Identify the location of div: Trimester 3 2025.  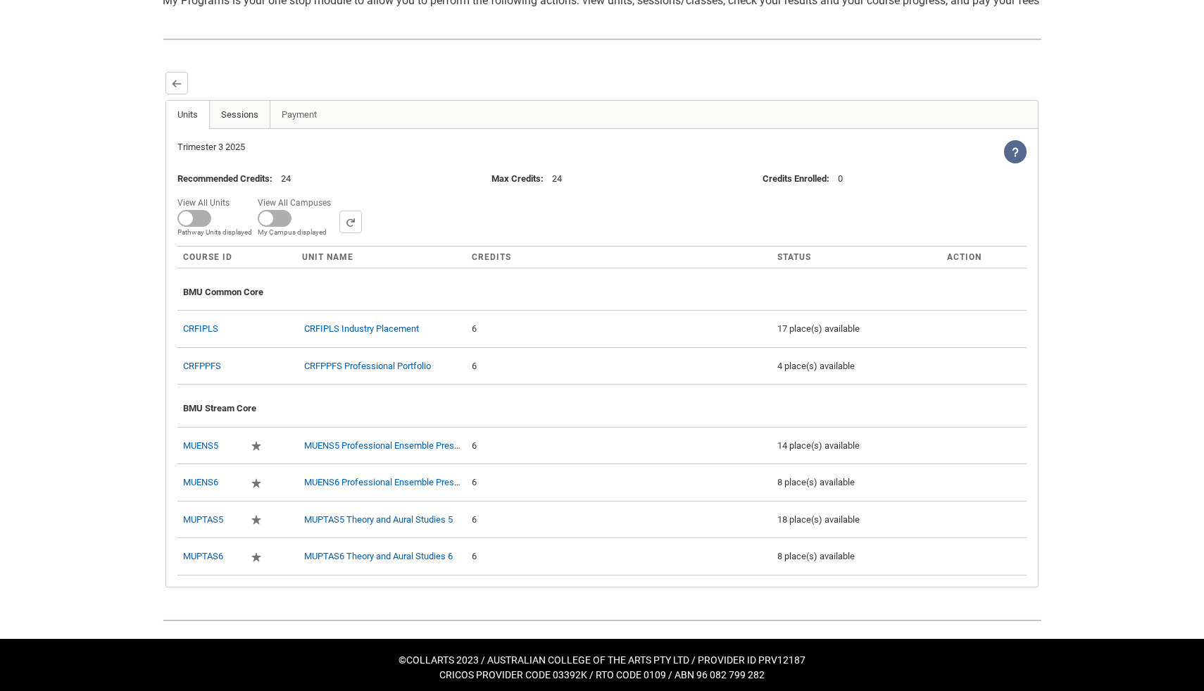
(389, 147).